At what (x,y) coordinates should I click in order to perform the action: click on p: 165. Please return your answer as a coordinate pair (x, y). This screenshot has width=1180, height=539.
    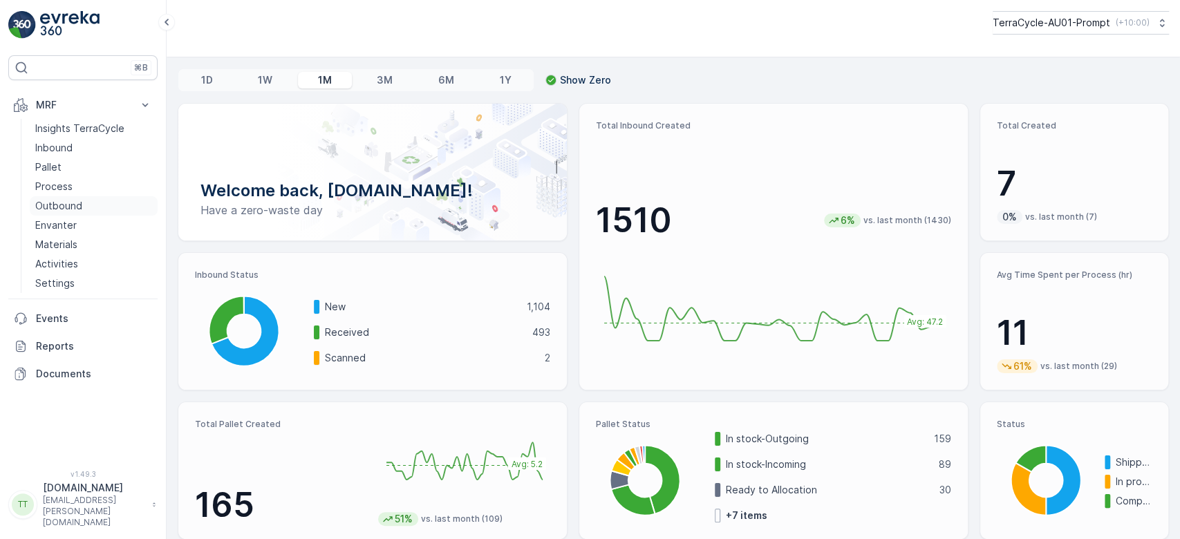
    Looking at the image, I should click on (281, 505).